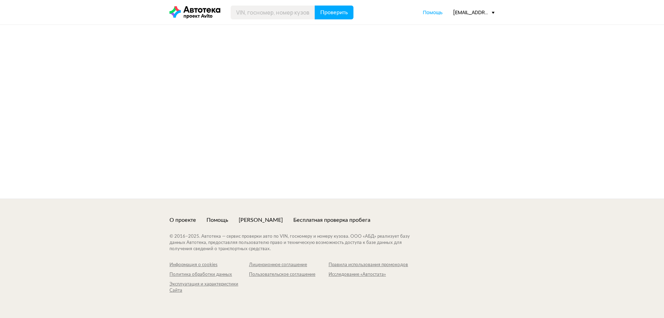  I want to click on div: Информация о cookies, so click(209, 265).